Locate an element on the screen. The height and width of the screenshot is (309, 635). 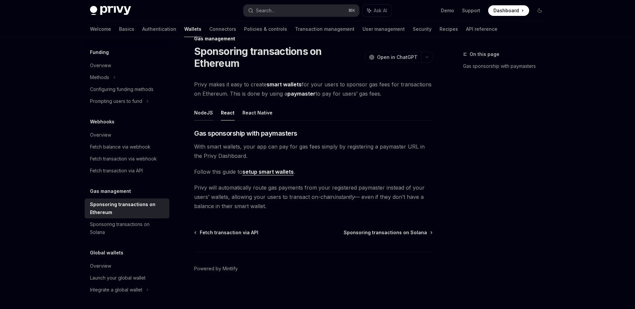
a: paymaster is located at coordinates (301, 94).